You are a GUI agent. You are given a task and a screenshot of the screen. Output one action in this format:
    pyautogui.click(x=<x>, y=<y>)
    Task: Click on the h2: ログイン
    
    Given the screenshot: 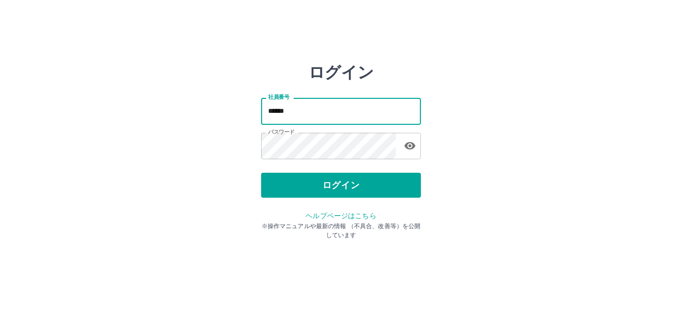 What is the action you would take?
    pyautogui.click(x=341, y=72)
    